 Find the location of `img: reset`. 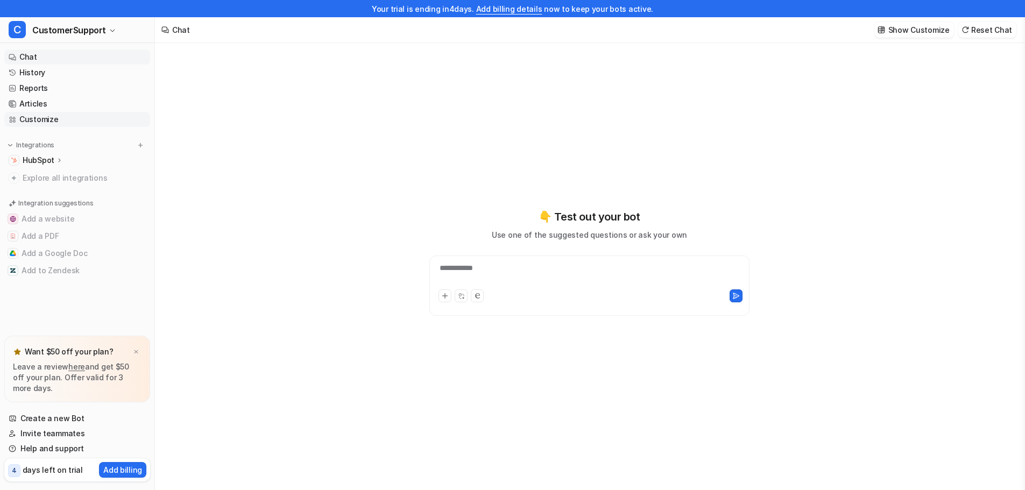

img: reset is located at coordinates (965, 30).